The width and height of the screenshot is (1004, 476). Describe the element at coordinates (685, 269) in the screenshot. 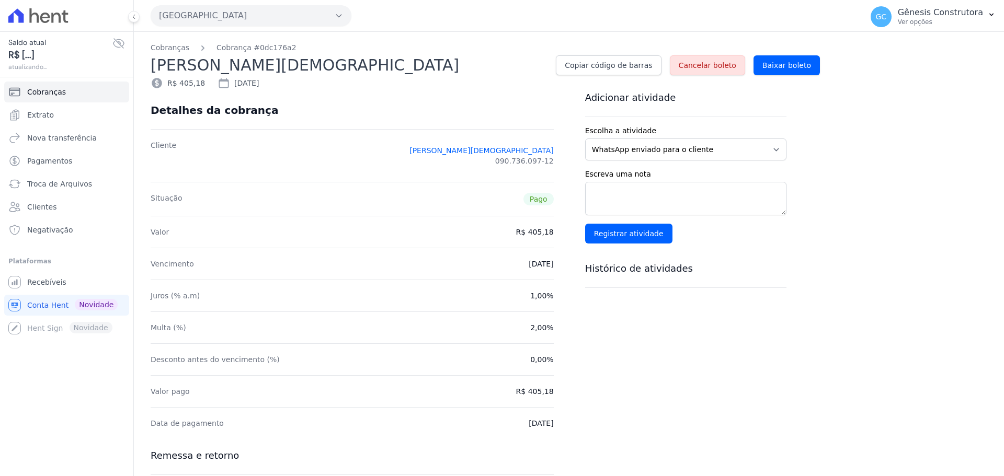

I see `h3: Histórico de atividades` at that location.